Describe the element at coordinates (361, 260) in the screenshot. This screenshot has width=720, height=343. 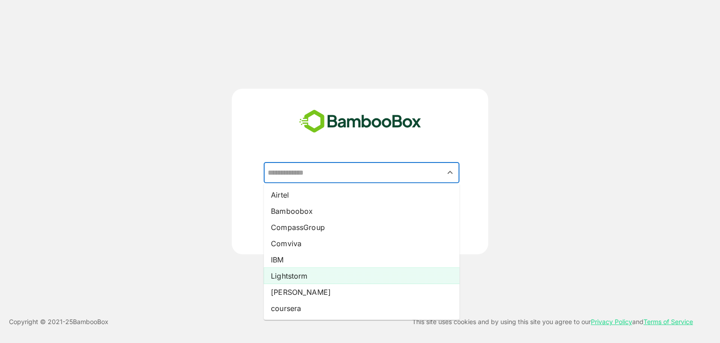
I see `li: IBM` at that location.